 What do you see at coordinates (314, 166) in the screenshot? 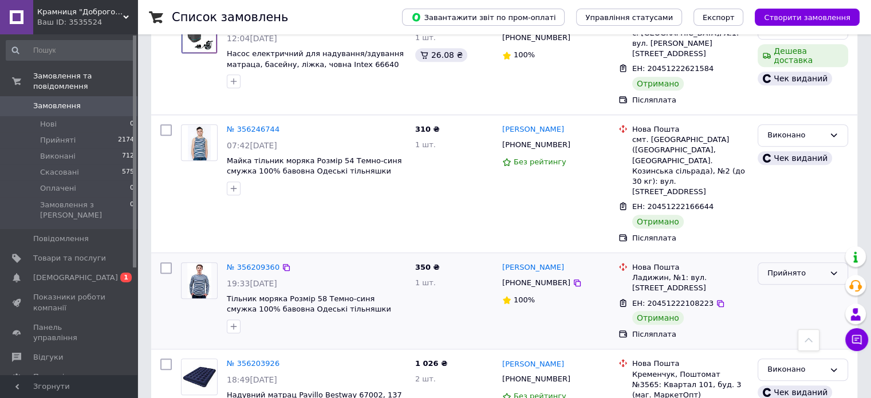
I see `a: Майка тільник моряка Розмір 54 Темно-синя смужка 100% бавовна Одеські тільняшки` at bounding box center [314, 166].